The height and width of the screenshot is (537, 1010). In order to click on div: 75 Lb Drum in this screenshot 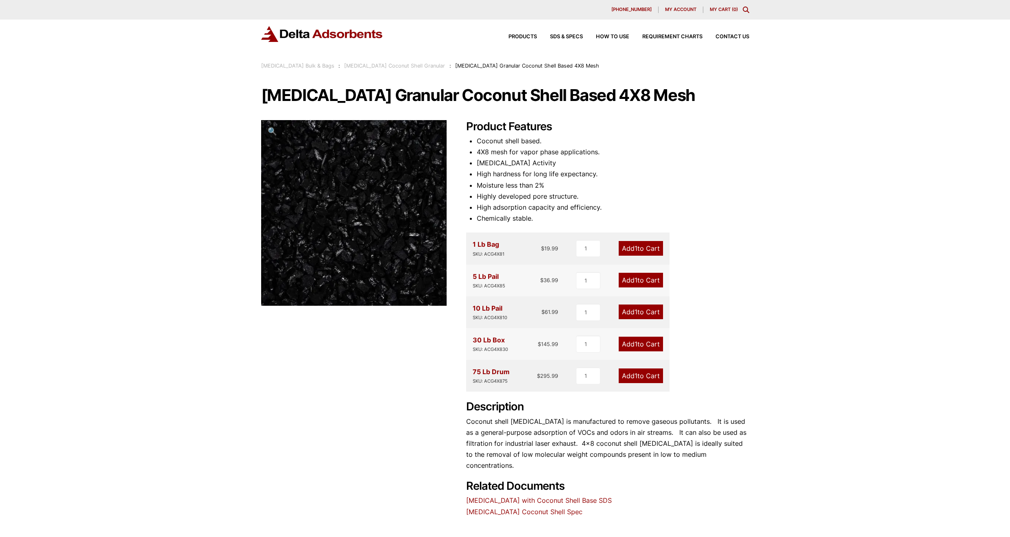, I will do `click(491, 376)`.